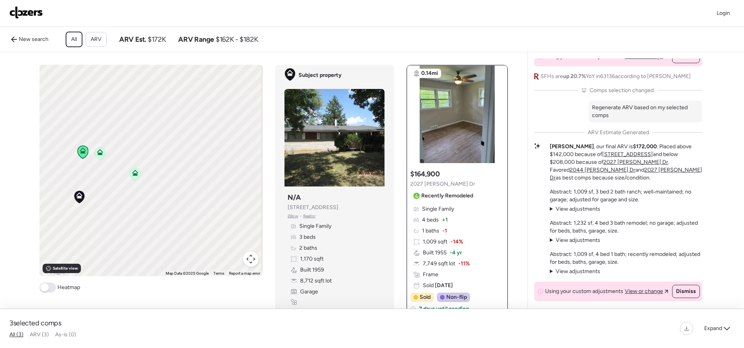 The height and width of the screenshot is (348, 744). What do you see at coordinates (444, 309) in the screenshot?
I see `span: 7 days until pending` at bounding box center [444, 309].